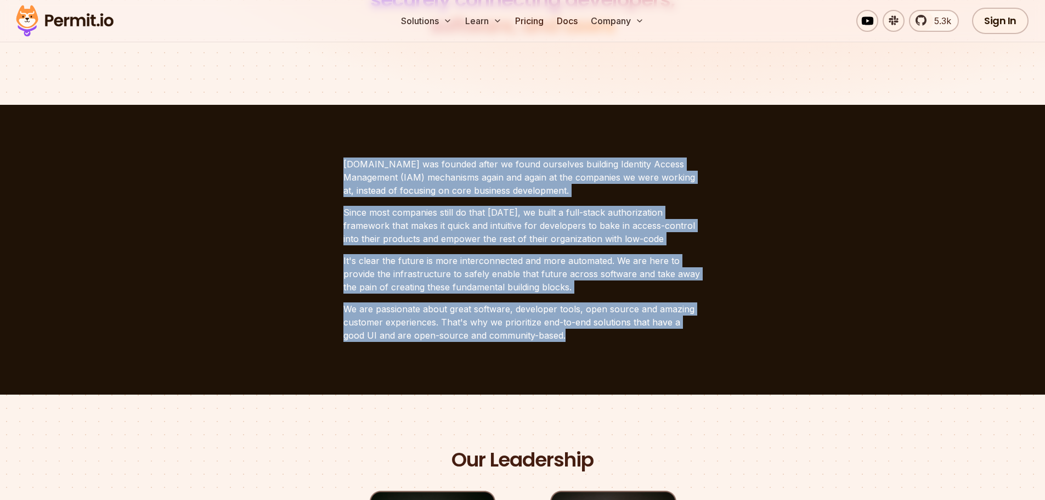  Describe the element at coordinates (65, 21) in the screenshot. I see `img: Permit logo` at that location.